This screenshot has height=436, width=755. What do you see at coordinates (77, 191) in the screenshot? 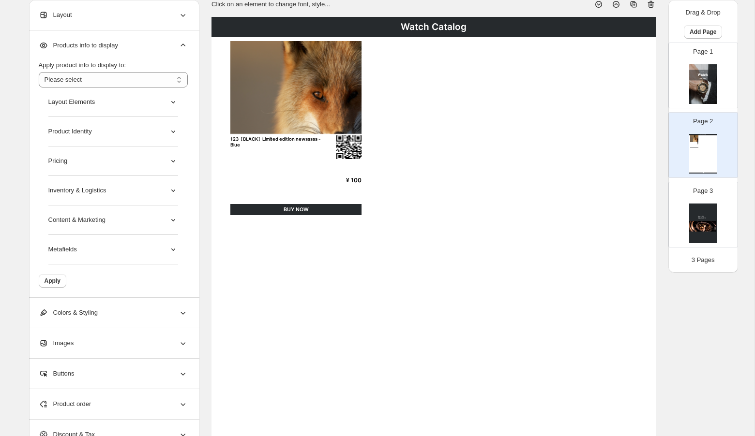
I see `p: Inventory & Logistics` at bounding box center [77, 191].